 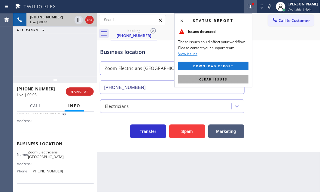 I want to click on button: Mute, so click(x=270, y=7).